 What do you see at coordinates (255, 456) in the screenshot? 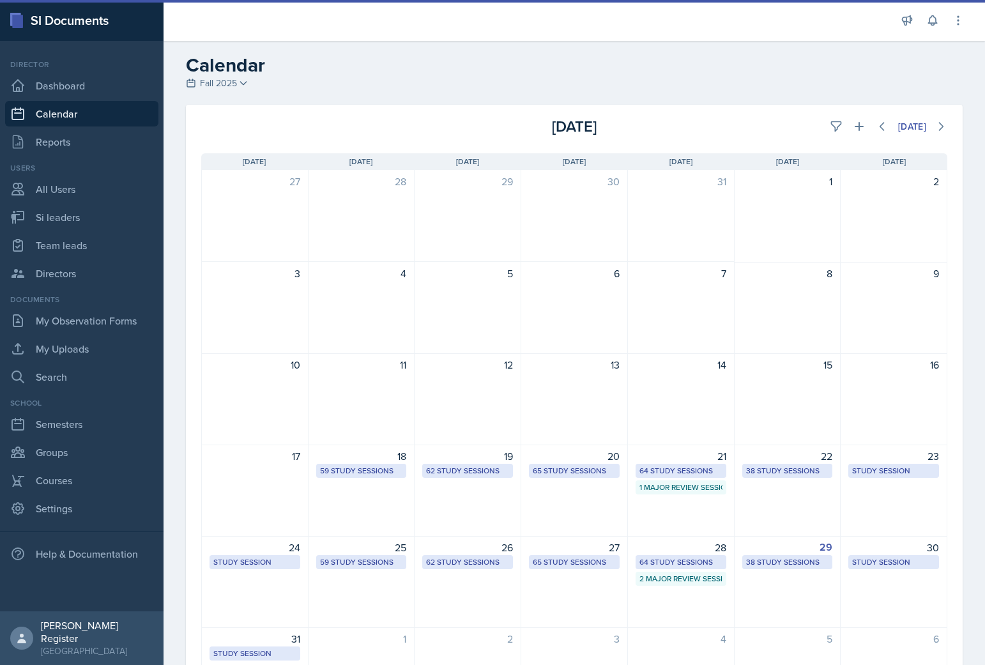
I see `div: 17` at bounding box center [255, 456].